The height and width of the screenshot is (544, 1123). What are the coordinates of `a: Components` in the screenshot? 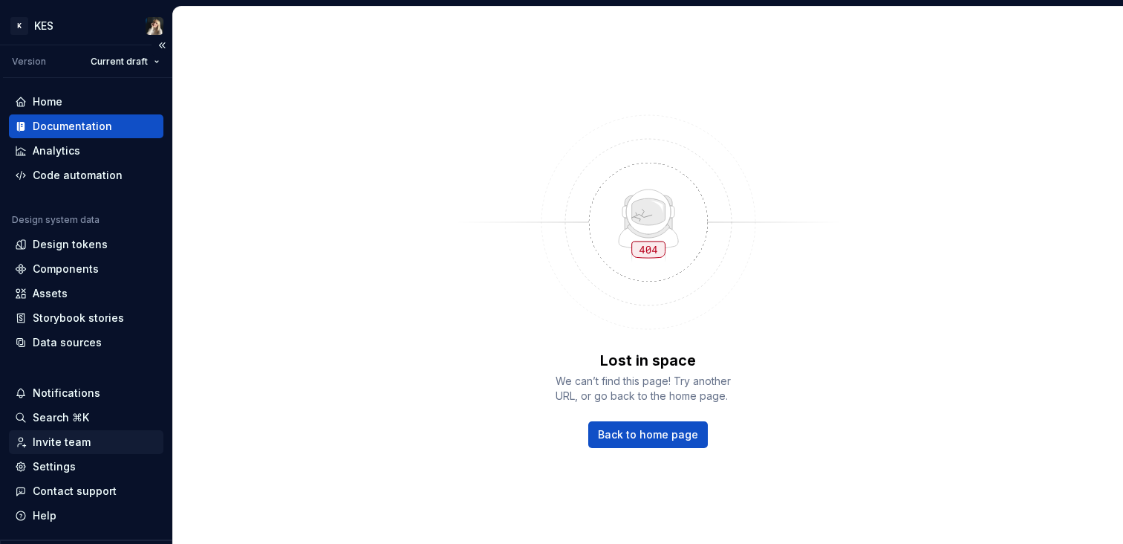 It's located at (86, 269).